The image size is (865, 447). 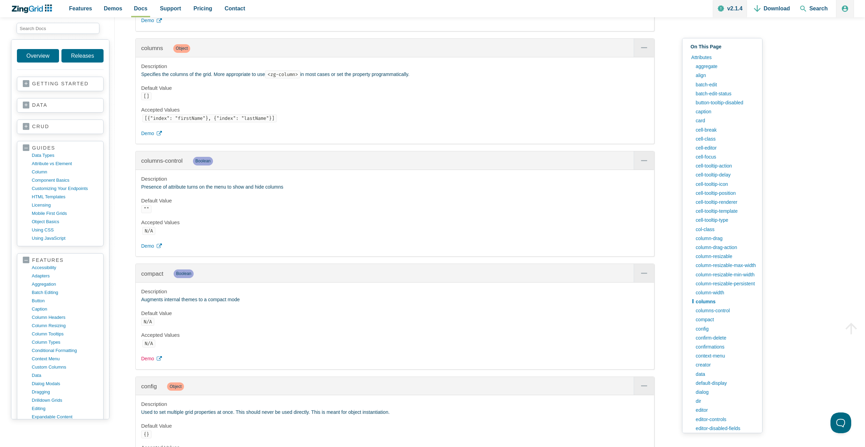 What do you see at coordinates (725, 374) in the screenshot?
I see `a: data` at bounding box center [725, 374].